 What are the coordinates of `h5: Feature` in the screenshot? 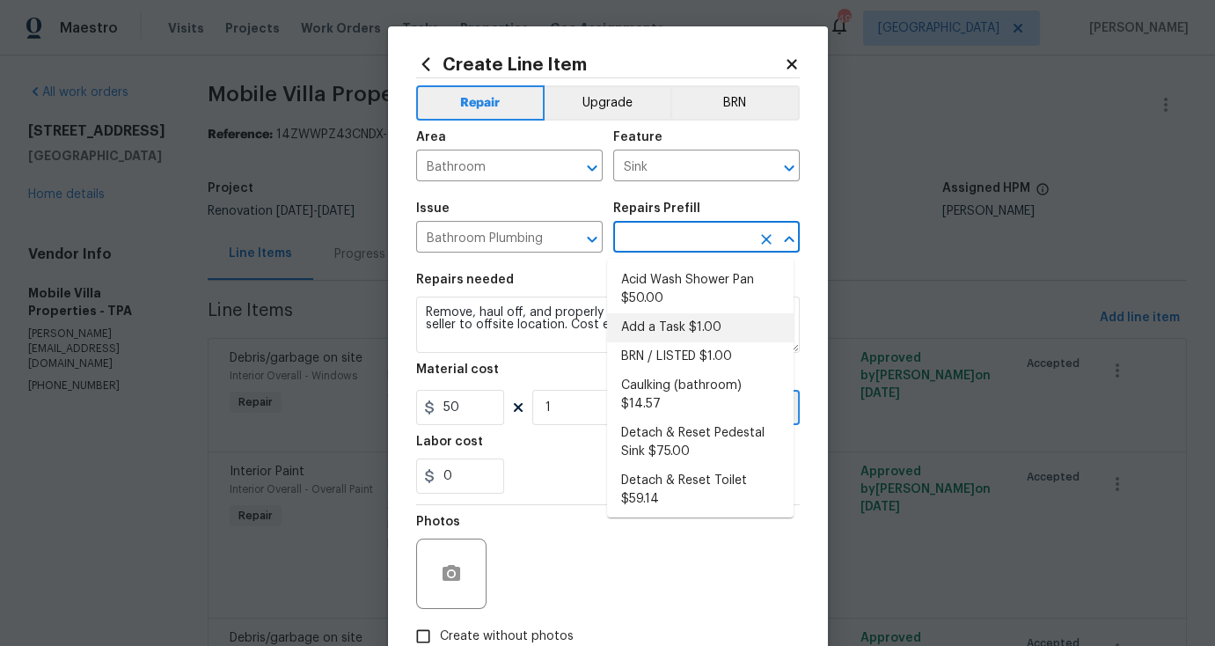 It's located at (638, 137).